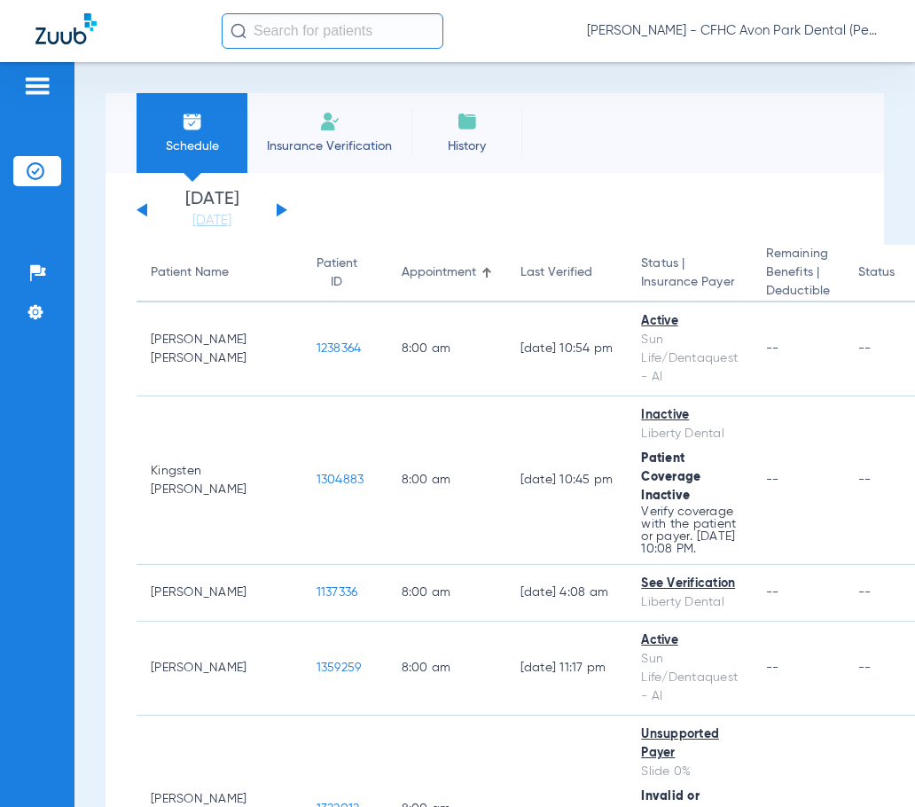 The width and height of the screenshot is (915, 807). Describe the element at coordinates (340, 480) in the screenshot. I see `span: 1304883` at that location.